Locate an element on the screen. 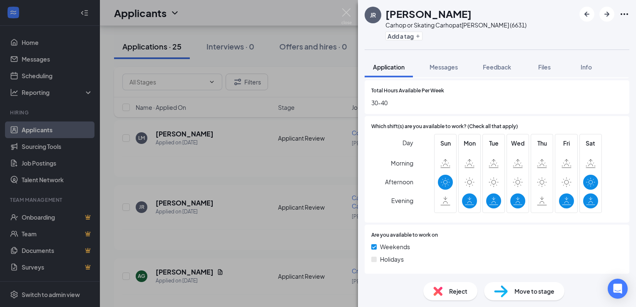 The image size is (636, 307). button: PlusAdd a tag is located at coordinates (404, 36).